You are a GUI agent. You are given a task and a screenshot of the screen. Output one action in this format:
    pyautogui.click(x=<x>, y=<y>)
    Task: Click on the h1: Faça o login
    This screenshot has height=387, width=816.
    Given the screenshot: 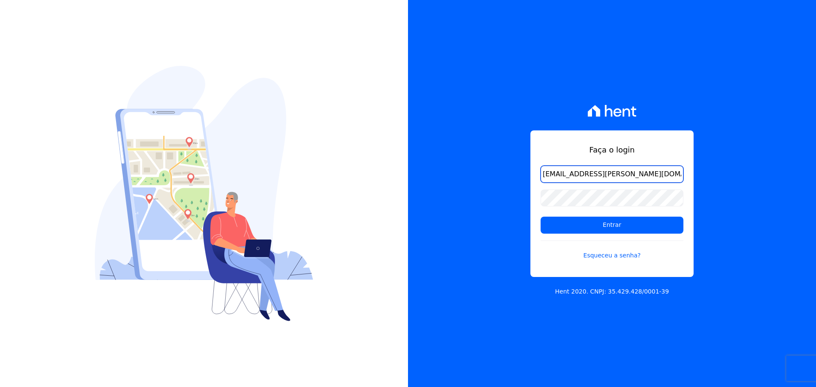 What is the action you would take?
    pyautogui.click(x=612, y=150)
    